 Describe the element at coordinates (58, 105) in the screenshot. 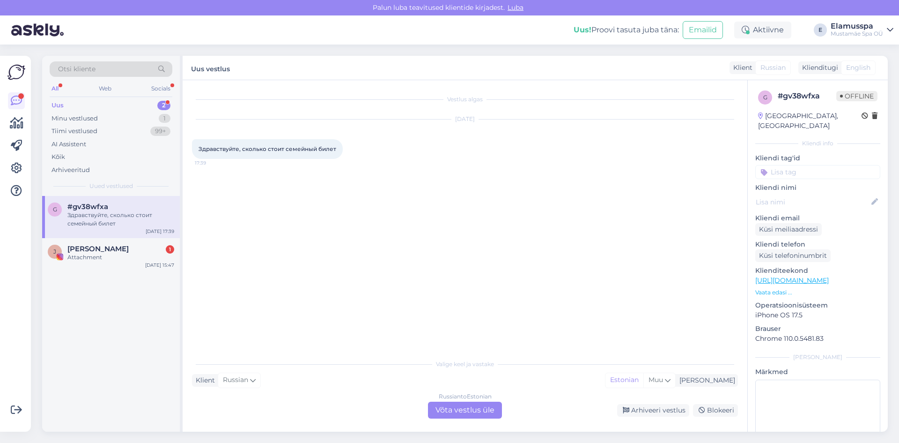

I see `div: Uus` at that location.